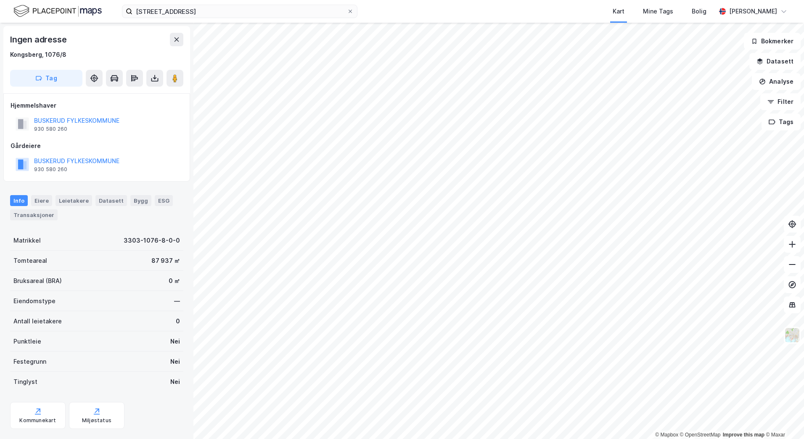  I want to click on div: Tinglyst, so click(25, 382).